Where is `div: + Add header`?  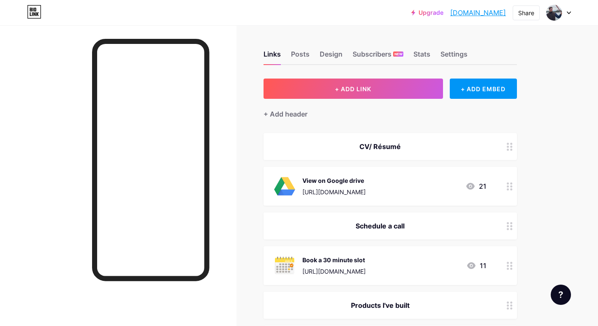
div: + Add header is located at coordinates (286, 114).